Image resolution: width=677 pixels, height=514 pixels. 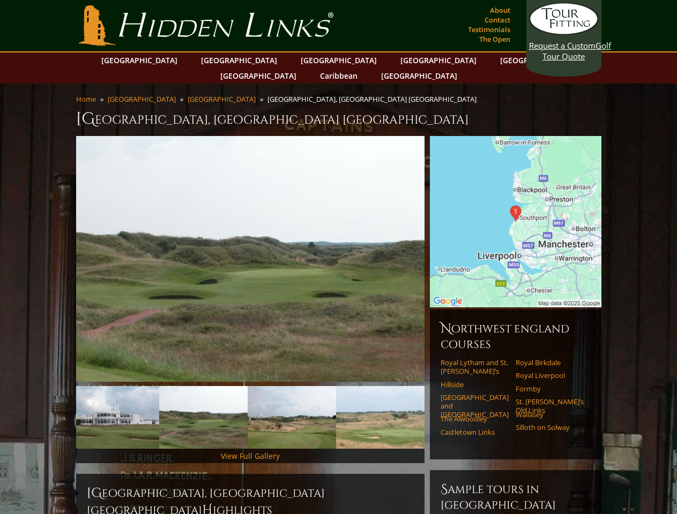 I want to click on h6: Northwest England Courses, so click(x=515, y=336).